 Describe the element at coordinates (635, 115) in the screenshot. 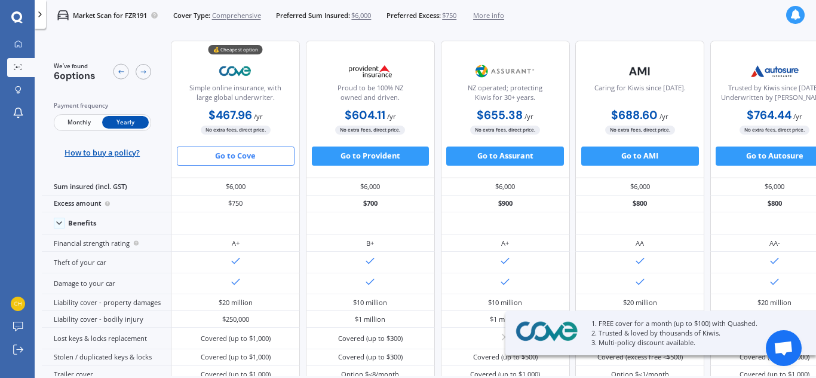

I see `b: $688.60` at that location.